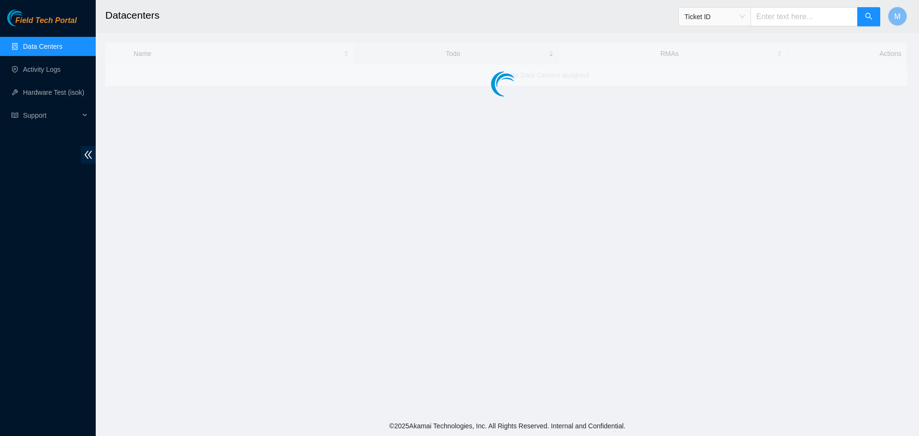 This screenshot has width=919, height=436. What do you see at coordinates (897, 16) in the screenshot?
I see `span: M` at bounding box center [897, 16].